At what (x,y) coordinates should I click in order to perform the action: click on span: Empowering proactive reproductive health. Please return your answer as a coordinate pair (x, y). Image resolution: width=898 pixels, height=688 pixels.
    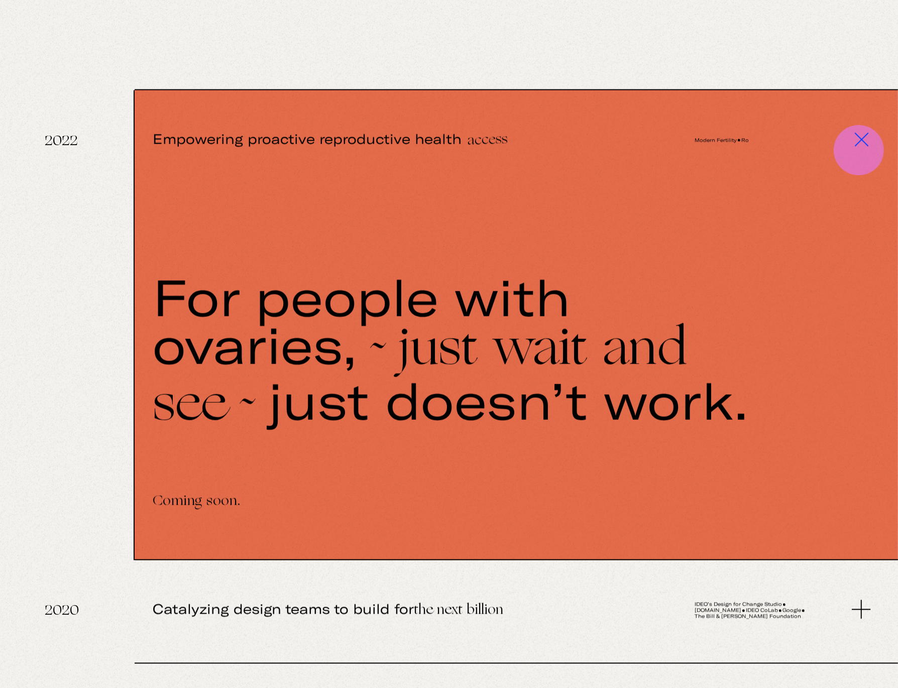
    Looking at the image, I should click on (401, 140).